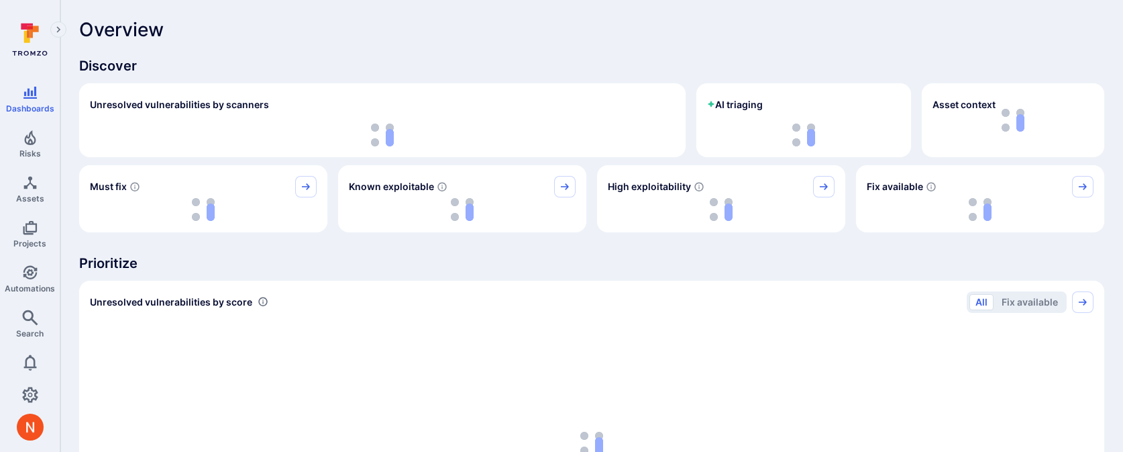  I want to click on h2: Unresolved vulnerabilities by scanners, so click(179, 105).